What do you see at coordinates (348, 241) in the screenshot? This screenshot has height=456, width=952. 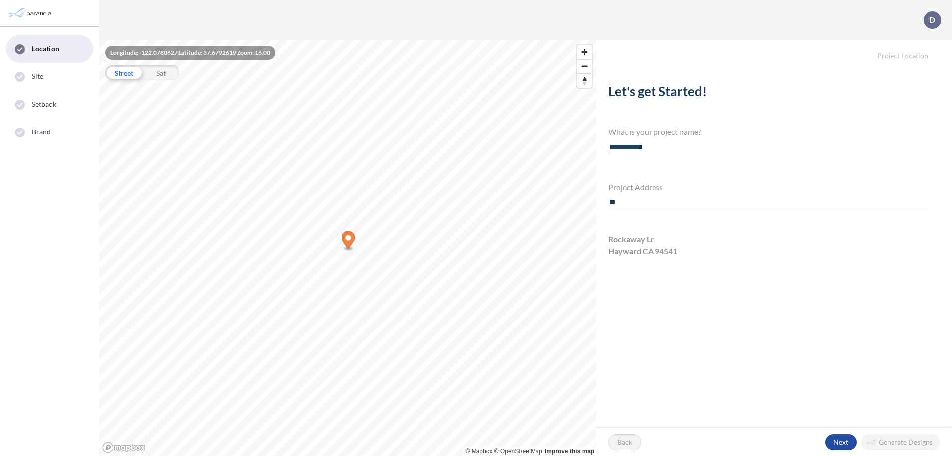 I see `div: Map marker` at bounding box center [348, 241].